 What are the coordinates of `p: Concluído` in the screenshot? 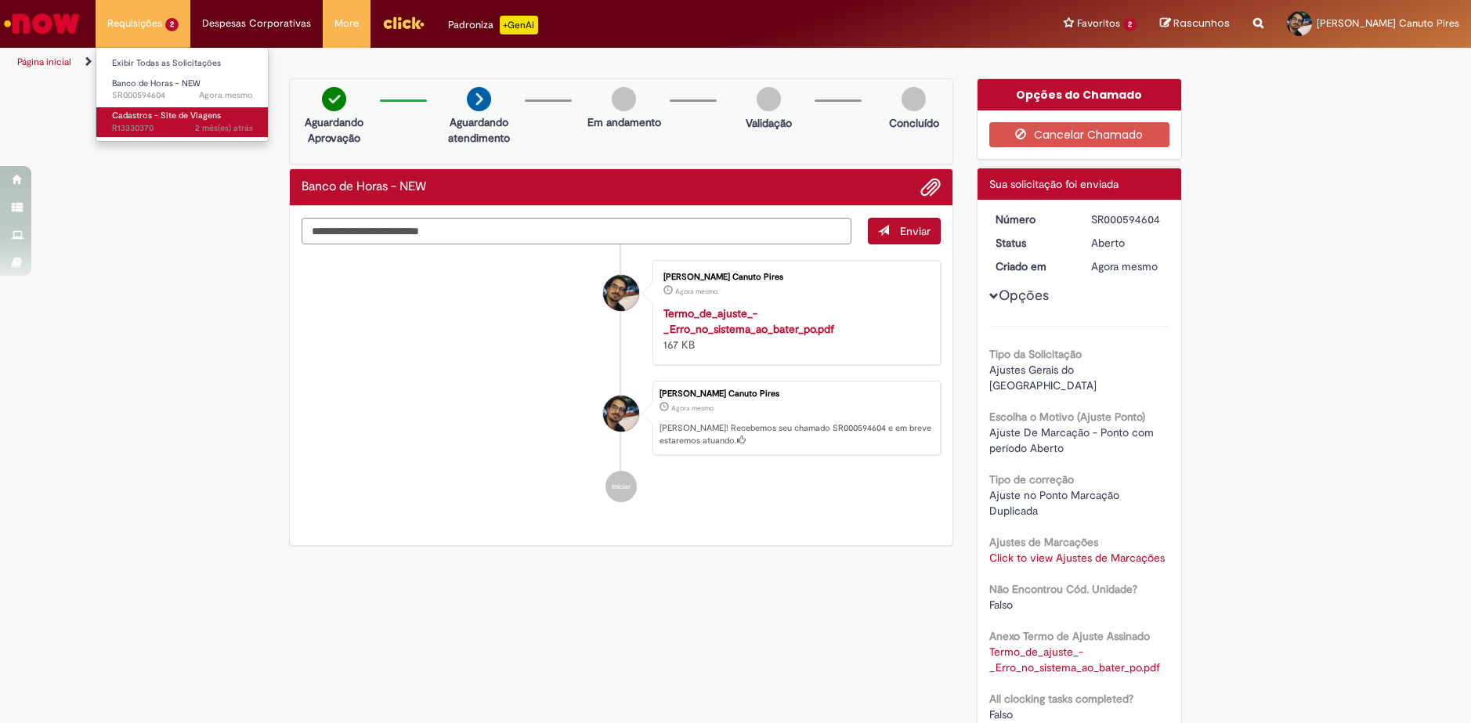 It's located at (914, 123).